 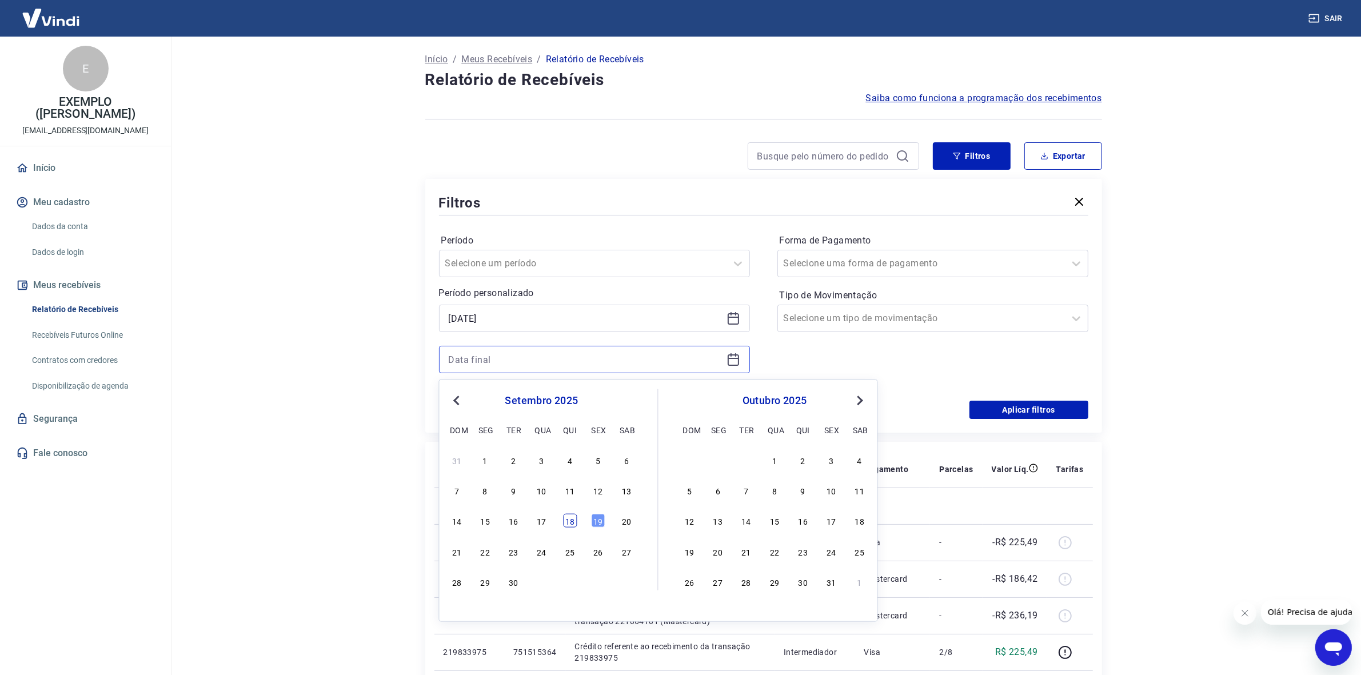 I want to click on p: Visa, so click(x=893, y=542).